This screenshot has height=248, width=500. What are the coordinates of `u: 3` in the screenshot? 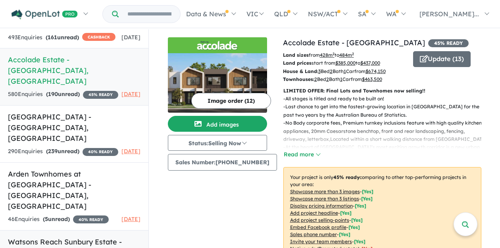 It's located at (319, 71).